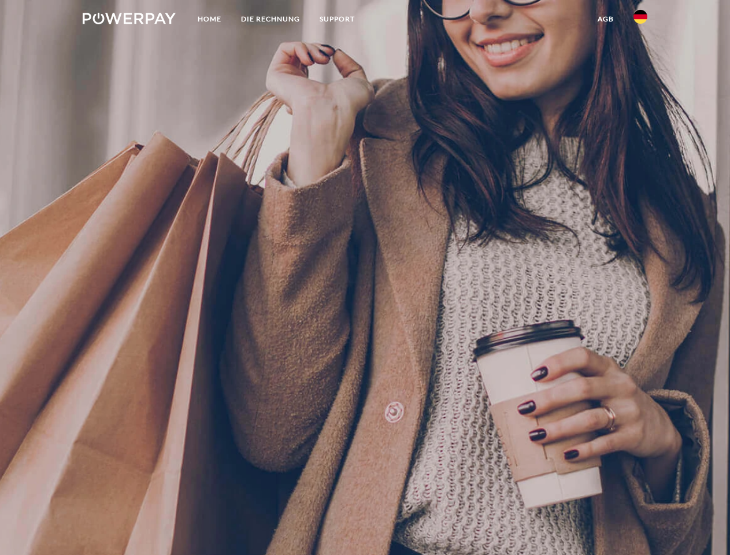 Image resolution: width=730 pixels, height=555 pixels. What do you see at coordinates (271, 19) in the screenshot?
I see `a: DIE RECHNUNG` at bounding box center [271, 19].